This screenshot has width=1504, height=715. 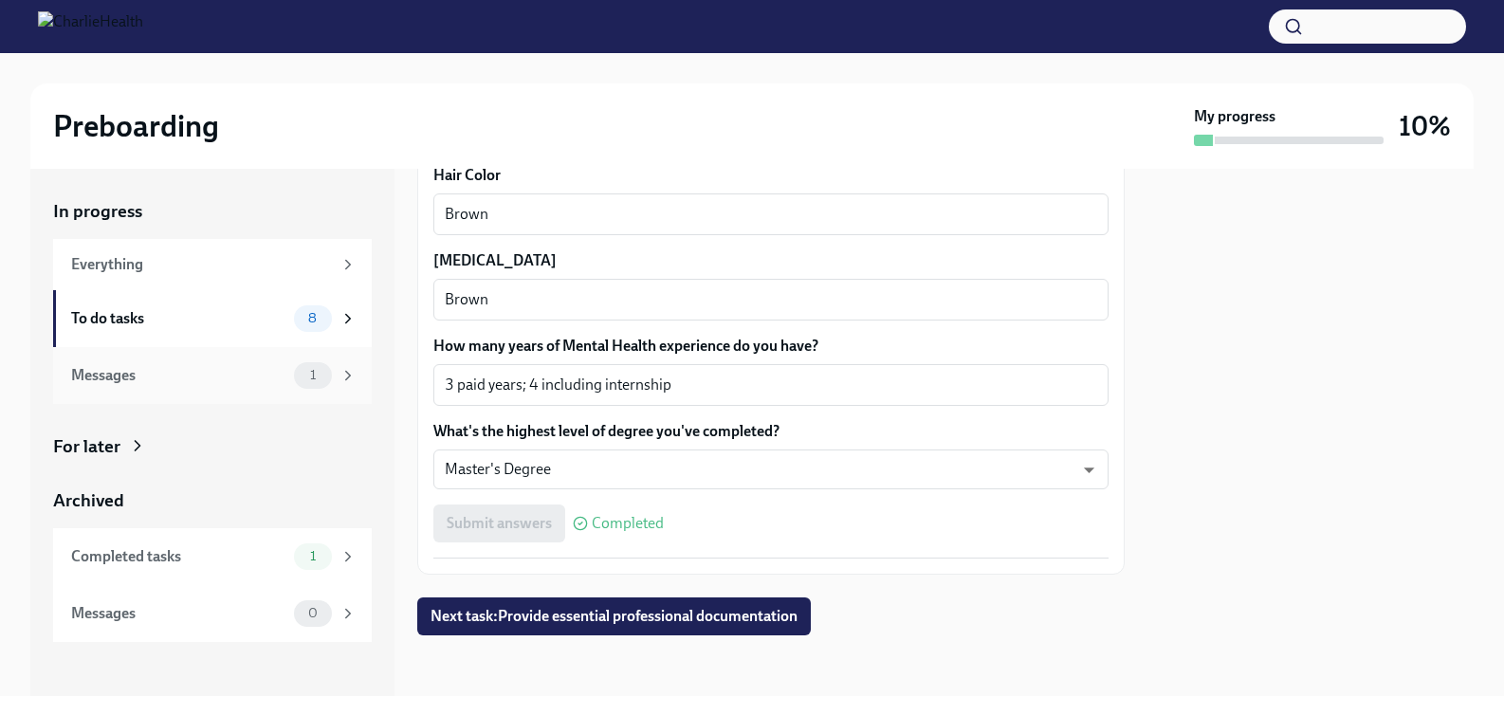 What do you see at coordinates (628, 523) in the screenshot?
I see `span: Completed` at bounding box center [628, 523].